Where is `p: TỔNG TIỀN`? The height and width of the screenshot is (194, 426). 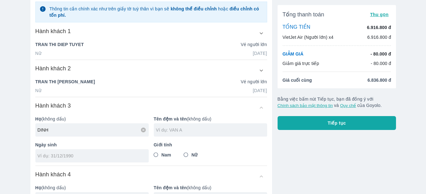 p: TỔNG TIỀN is located at coordinates (296, 27).